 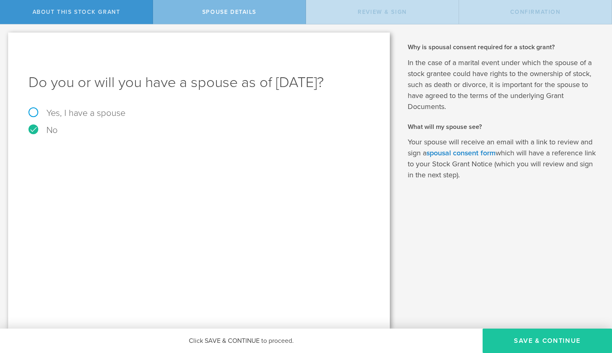 I want to click on span: About this stock grant, so click(x=77, y=12).